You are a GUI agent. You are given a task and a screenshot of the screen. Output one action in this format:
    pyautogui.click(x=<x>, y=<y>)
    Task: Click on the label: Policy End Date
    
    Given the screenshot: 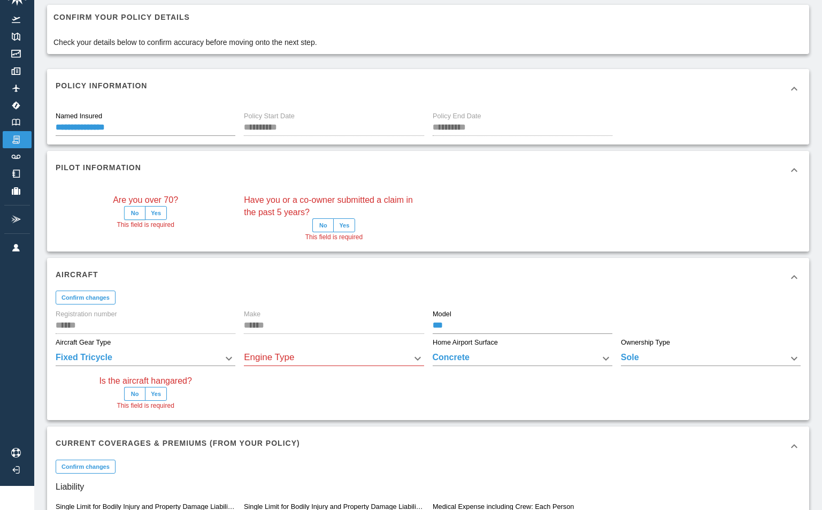 What is the action you would take?
    pyautogui.click(x=457, y=116)
    